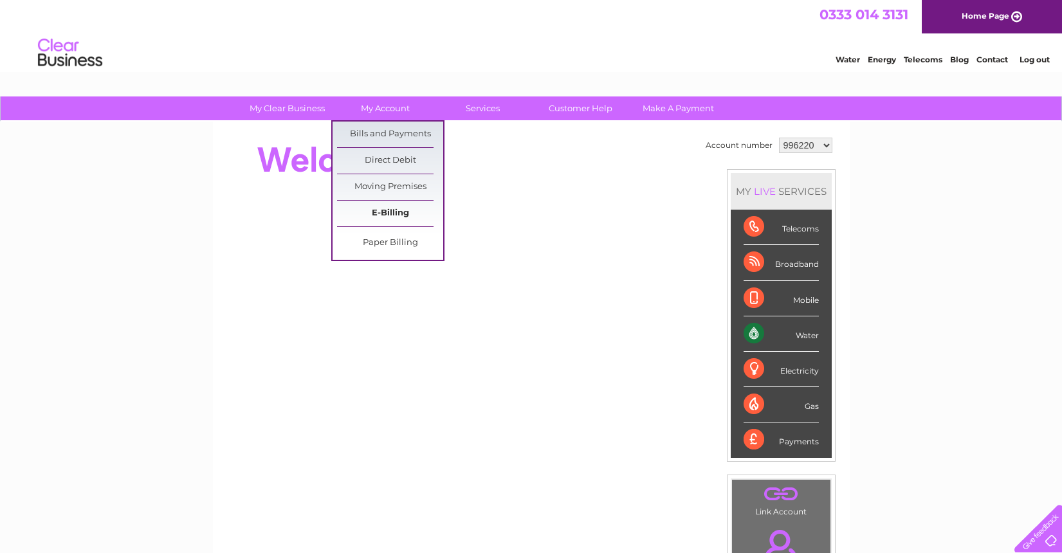  Describe the element at coordinates (580, 108) in the screenshot. I see `a: Customer Help` at that location.